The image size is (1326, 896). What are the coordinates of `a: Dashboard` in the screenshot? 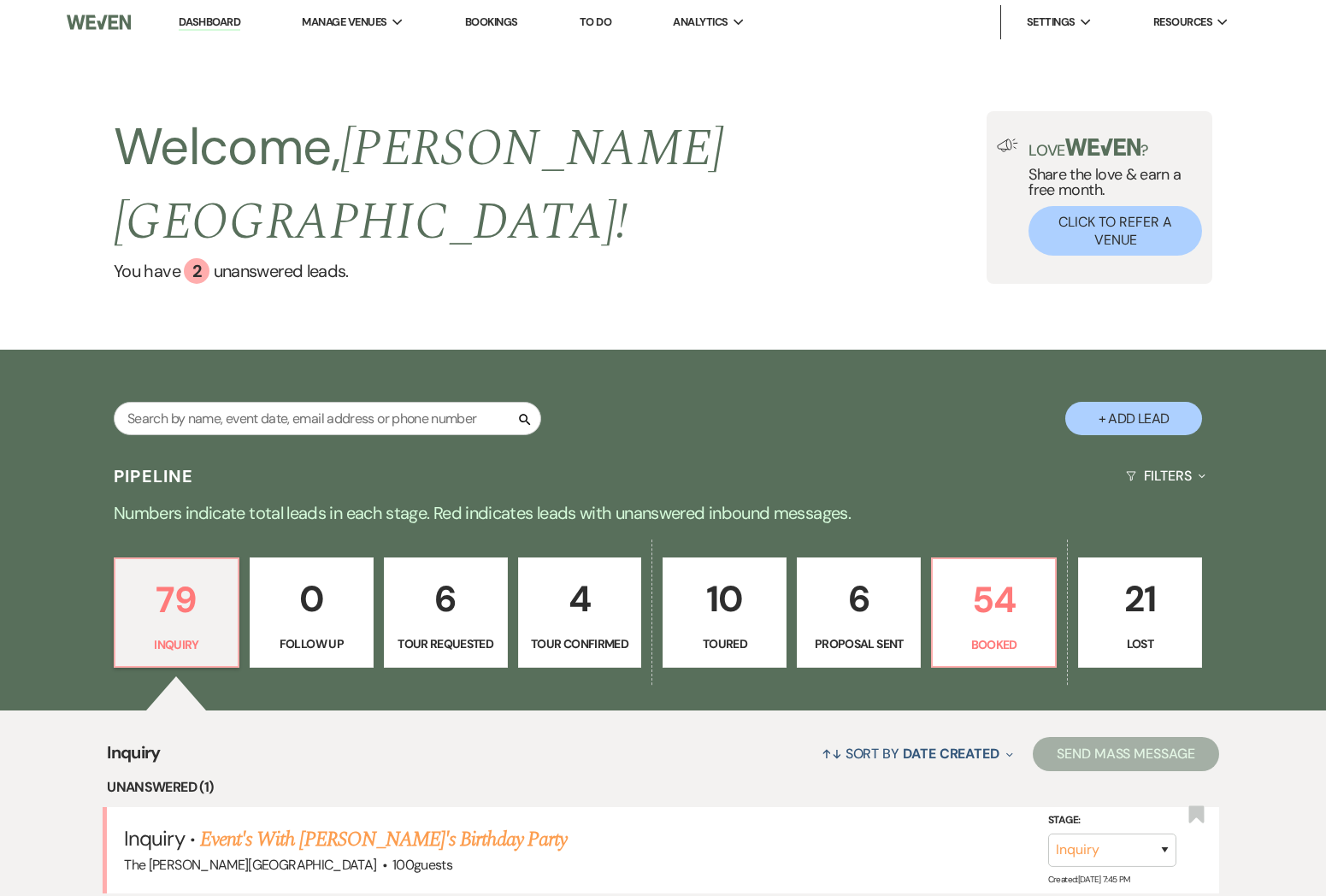 It's located at (209, 23).